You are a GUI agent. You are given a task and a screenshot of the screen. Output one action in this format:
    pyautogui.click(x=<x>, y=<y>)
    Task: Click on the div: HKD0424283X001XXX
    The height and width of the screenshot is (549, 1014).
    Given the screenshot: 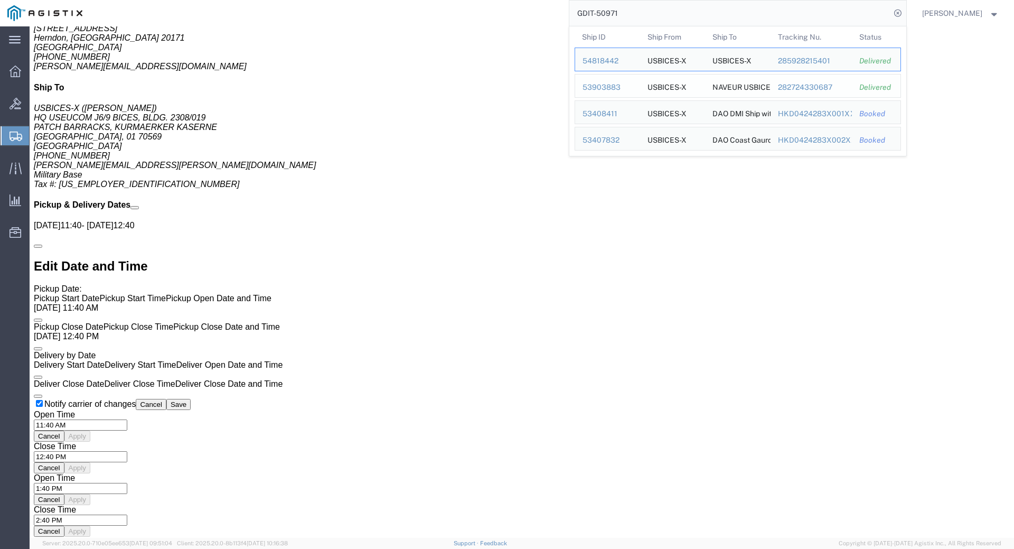 What is the action you would take?
    pyautogui.click(x=811, y=114)
    